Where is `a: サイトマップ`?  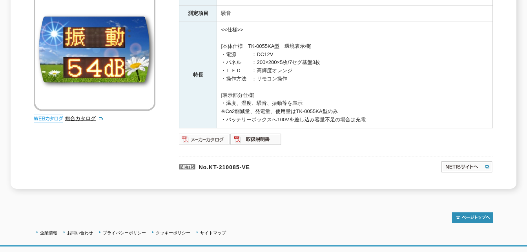 a: サイトマップ is located at coordinates (213, 233).